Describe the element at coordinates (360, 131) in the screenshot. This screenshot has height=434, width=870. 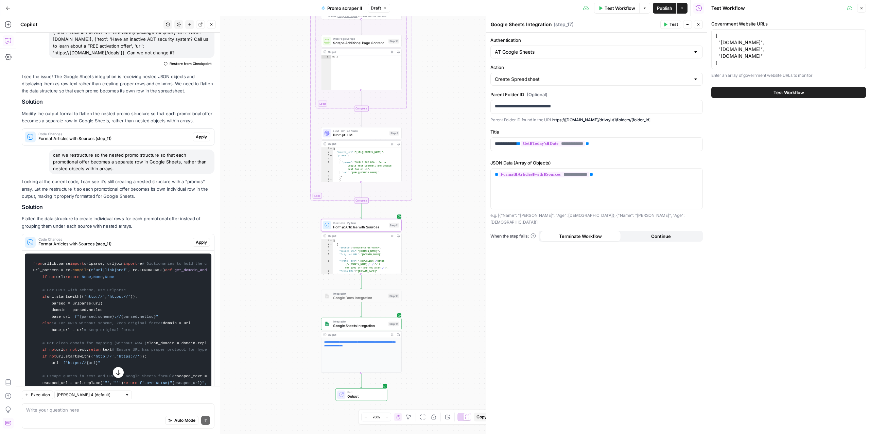
I see `span: LLM · GPT-4.1 Nano` at that location.